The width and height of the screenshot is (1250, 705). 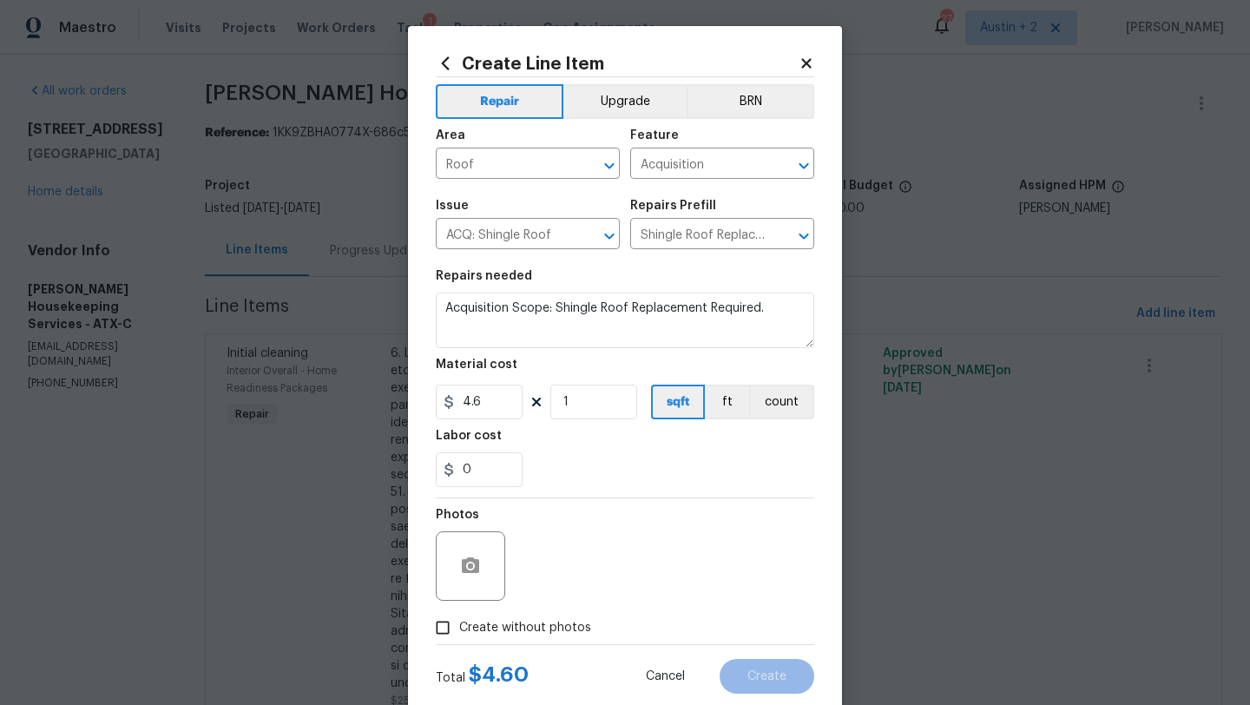 What do you see at coordinates (727, 402) in the screenshot?
I see `button: ft` at bounding box center [727, 402].